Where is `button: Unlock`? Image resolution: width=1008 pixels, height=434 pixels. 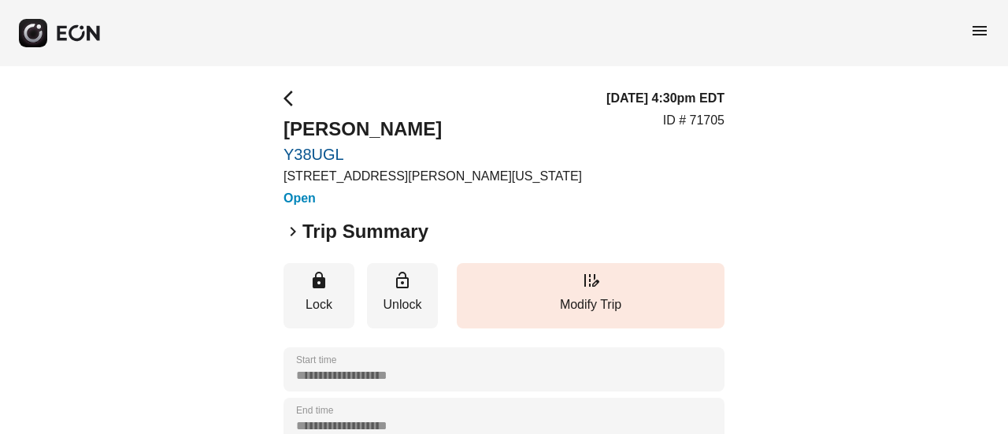
button: Unlock is located at coordinates (403, 295).